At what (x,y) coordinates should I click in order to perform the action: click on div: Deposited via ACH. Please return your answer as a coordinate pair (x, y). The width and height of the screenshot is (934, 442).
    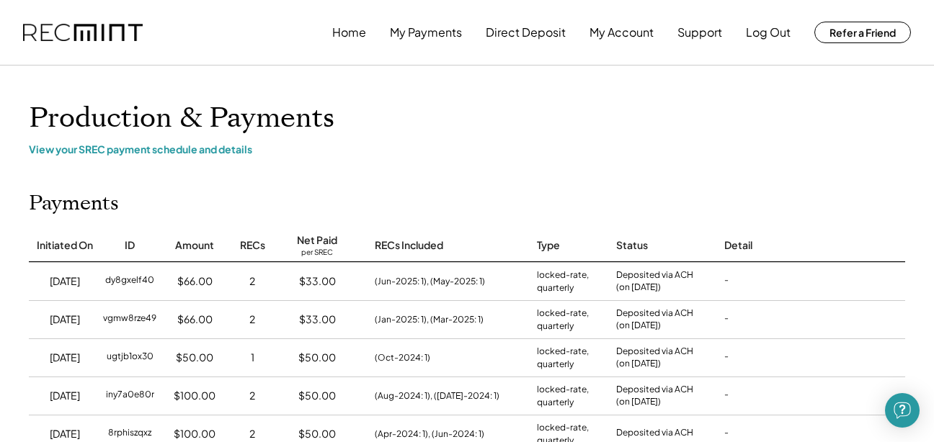
    Looking at the image, I should click on (654, 435).